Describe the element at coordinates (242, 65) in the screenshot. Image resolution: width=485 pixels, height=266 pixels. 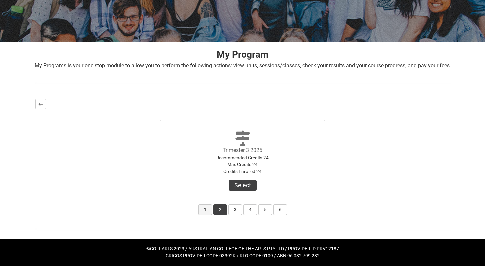
I see `span: My Programs is your one stop module to allow you to perform the following actions: view units, se...` at that location.